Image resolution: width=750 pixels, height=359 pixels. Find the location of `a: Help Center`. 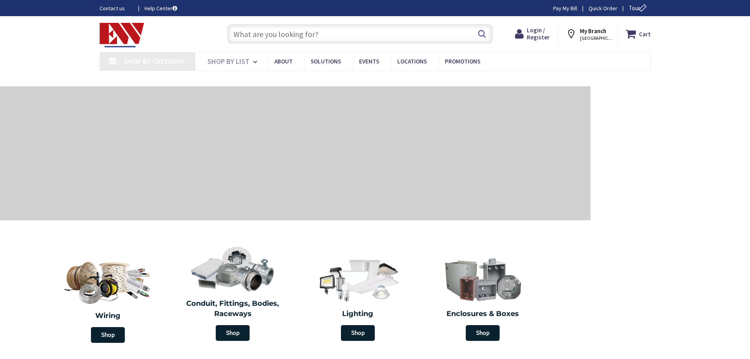

a: Help Center is located at coordinates (161, 8).